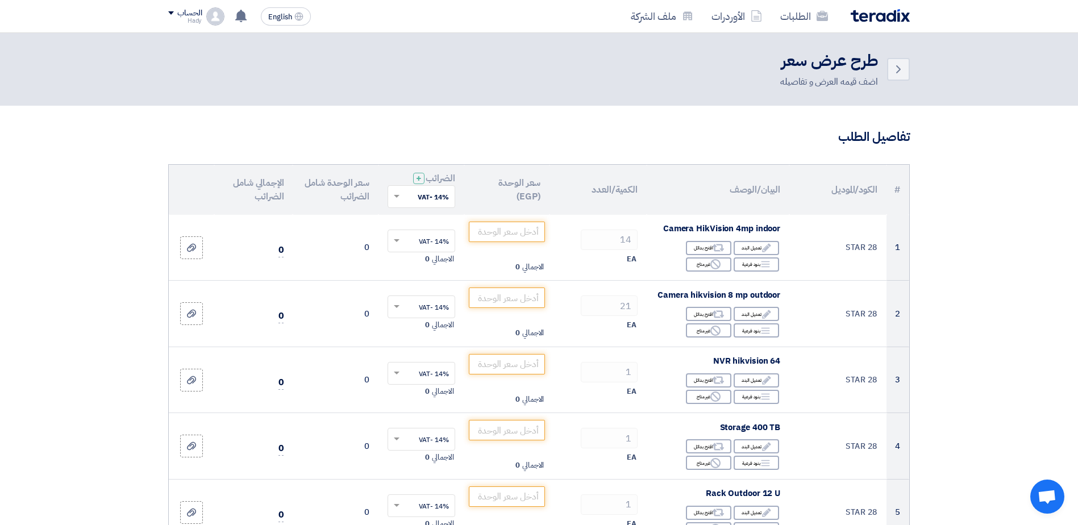 This screenshot has height=525, width=1078. Describe the element at coordinates (335, 190) in the screenshot. I see `th: سعر الوحدة شامل الضرائب` at that location.